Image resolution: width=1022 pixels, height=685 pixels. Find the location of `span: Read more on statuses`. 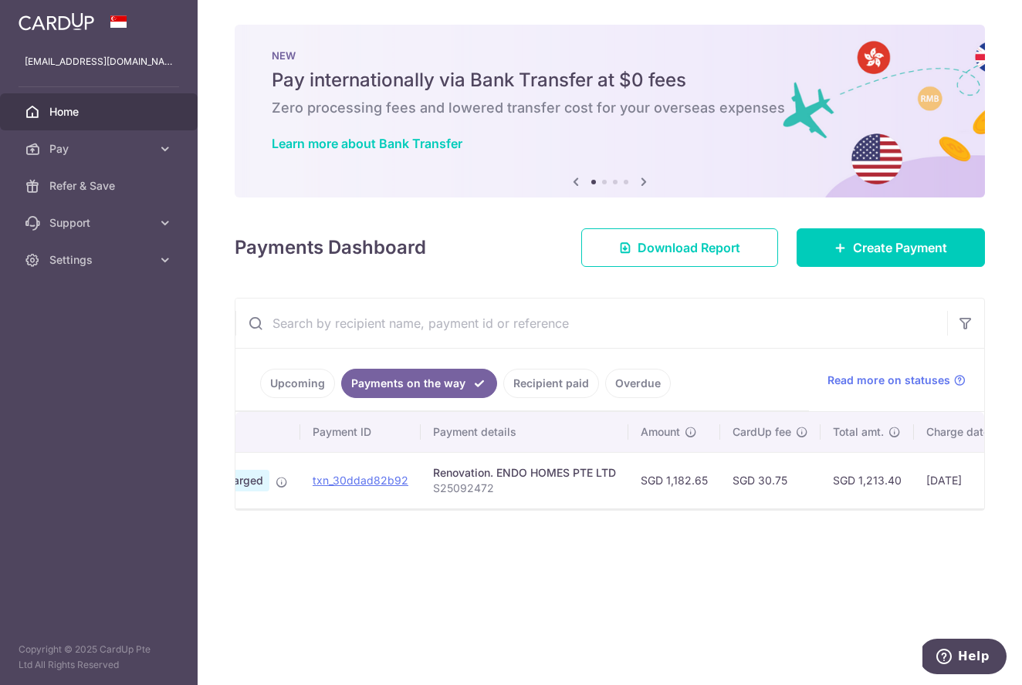

span: Read more on statuses is located at coordinates (888, 381).